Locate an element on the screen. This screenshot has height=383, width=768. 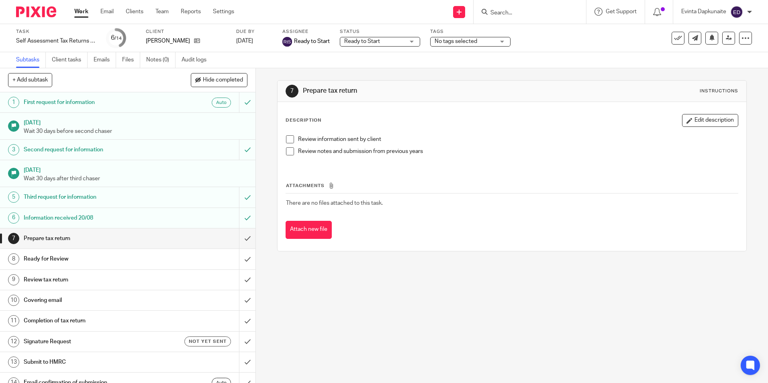
div: 13 is located at coordinates (14, 362).